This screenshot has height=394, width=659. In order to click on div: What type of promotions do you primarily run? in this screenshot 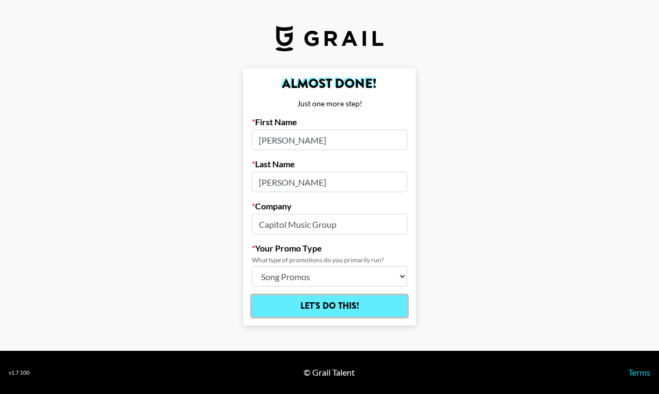, I will do `click(329, 259)`.